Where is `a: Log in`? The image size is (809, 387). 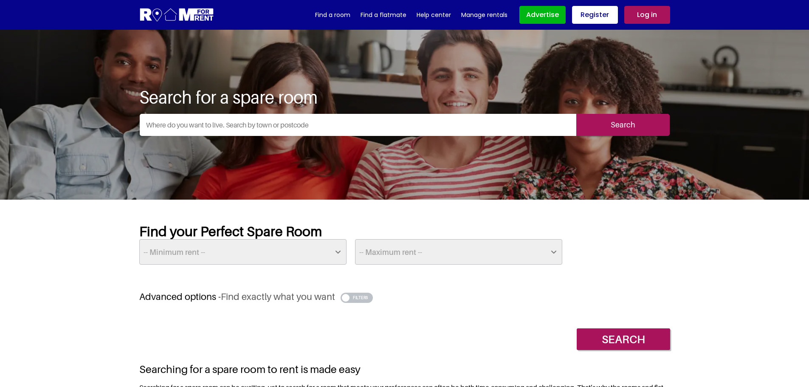
a: Log in is located at coordinates (647, 15).